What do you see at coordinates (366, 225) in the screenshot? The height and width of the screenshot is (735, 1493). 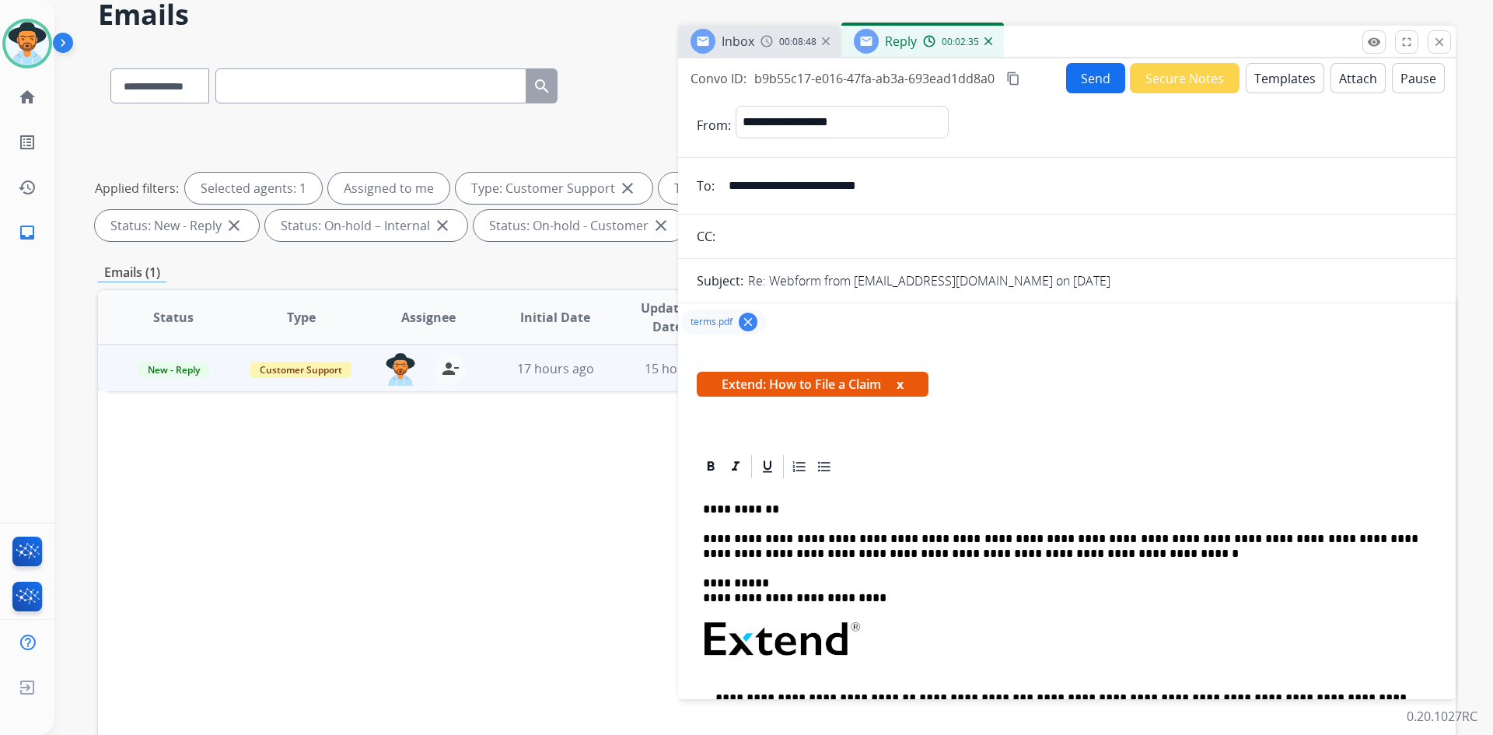 I see `div: Status: On-hold – Internal` at bounding box center [366, 225].